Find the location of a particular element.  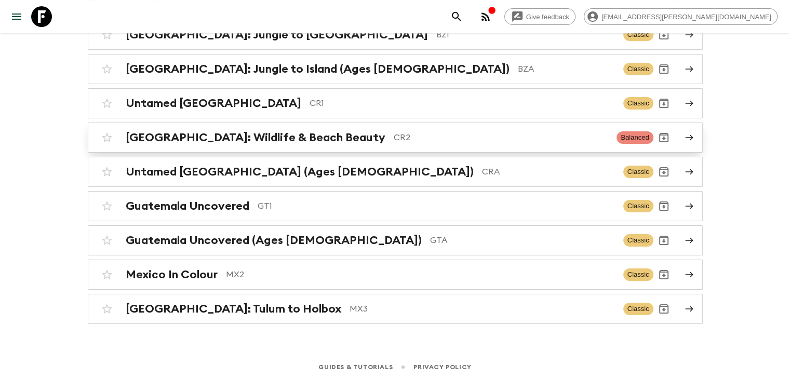

p: MX2 is located at coordinates (420, 275).